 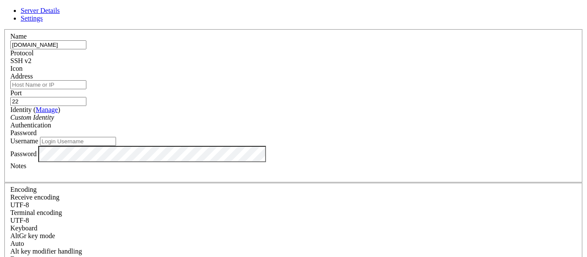 What do you see at coordinates (24, 141) in the screenshot?
I see `label: Username` at bounding box center [24, 141].